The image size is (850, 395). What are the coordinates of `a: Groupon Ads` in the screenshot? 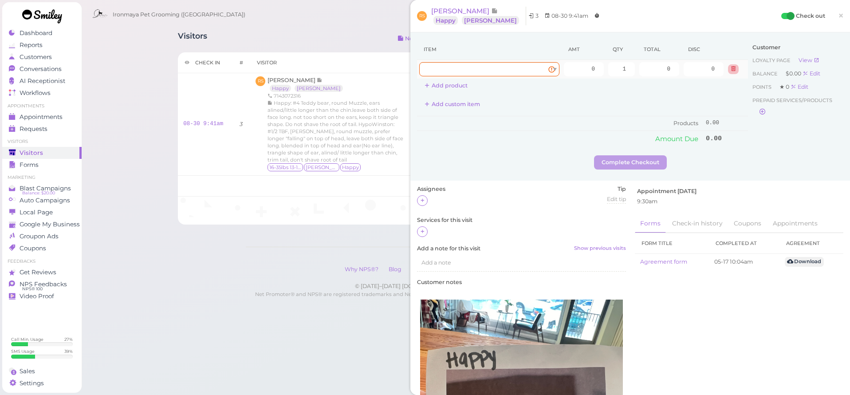 It's located at (42, 236).